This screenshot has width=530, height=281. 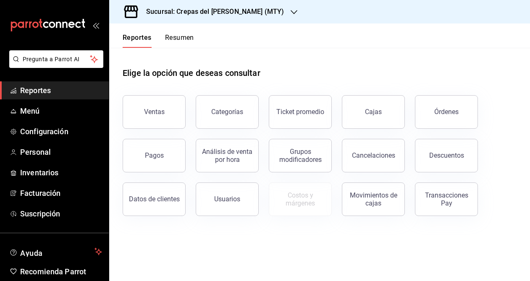 I want to click on div: Usuarios, so click(x=227, y=199).